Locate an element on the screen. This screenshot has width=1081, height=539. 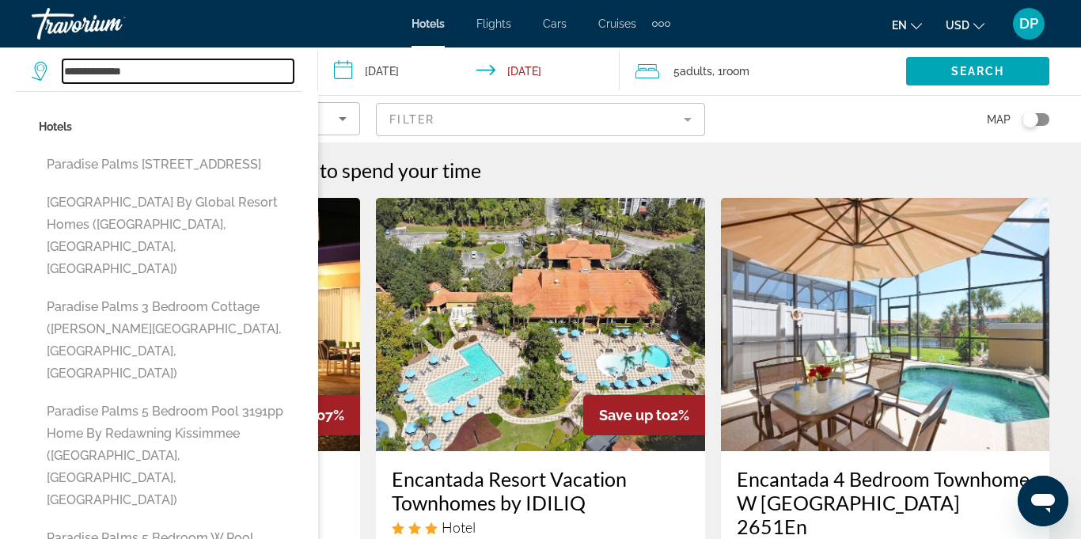
span: USD is located at coordinates (957, 25).